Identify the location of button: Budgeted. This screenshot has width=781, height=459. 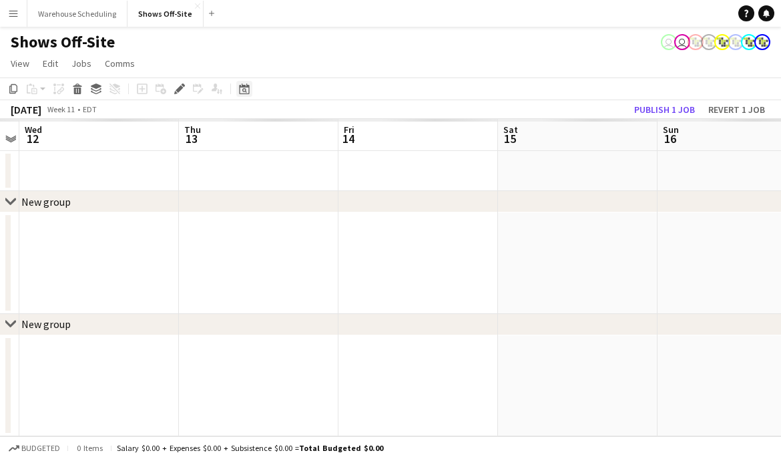
(34, 448).